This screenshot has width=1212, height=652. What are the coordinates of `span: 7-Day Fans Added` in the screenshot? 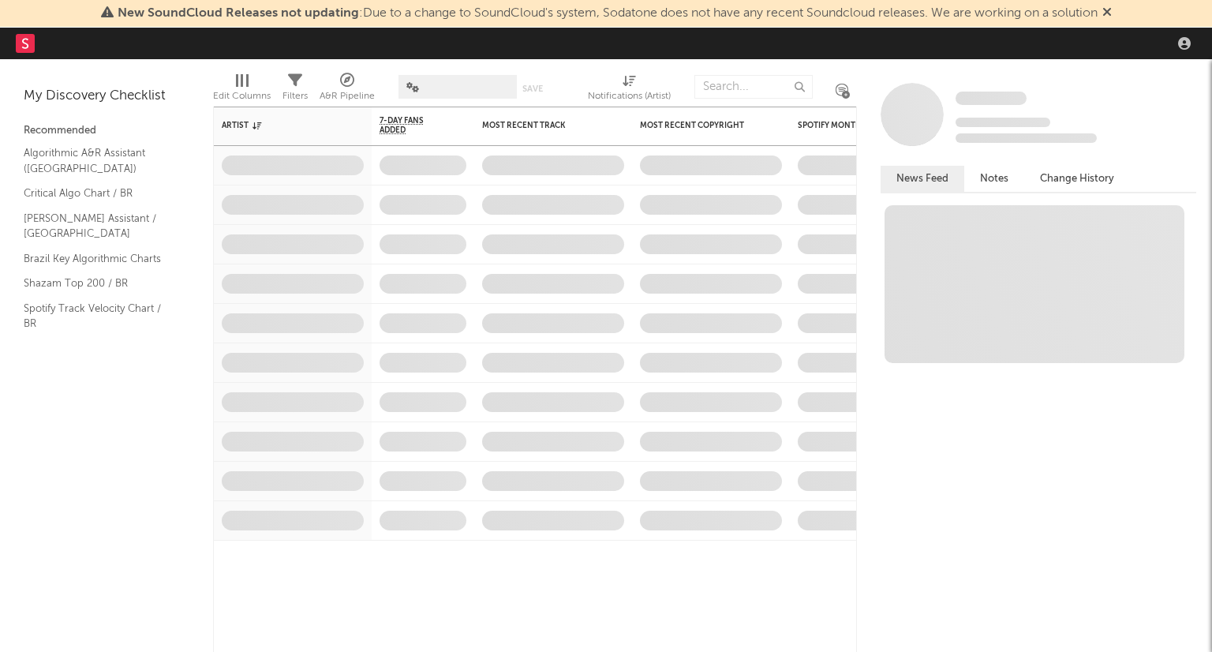 It's located at (411, 125).